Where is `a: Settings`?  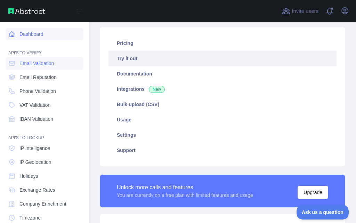
a: Settings is located at coordinates (223, 135).